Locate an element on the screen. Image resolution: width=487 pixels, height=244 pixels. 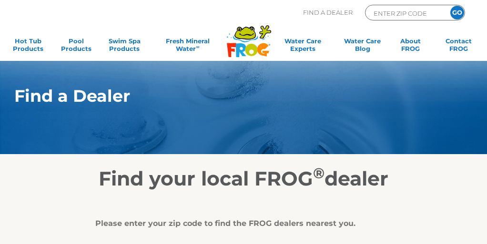
a: PoolProducts is located at coordinates (76, 47).